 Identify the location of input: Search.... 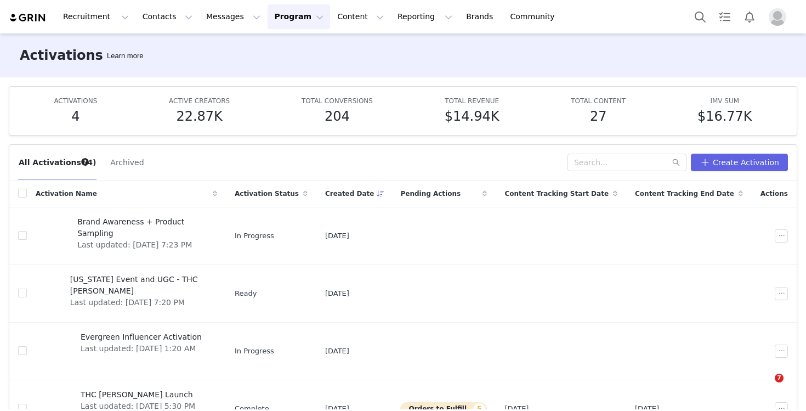
(627, 162).